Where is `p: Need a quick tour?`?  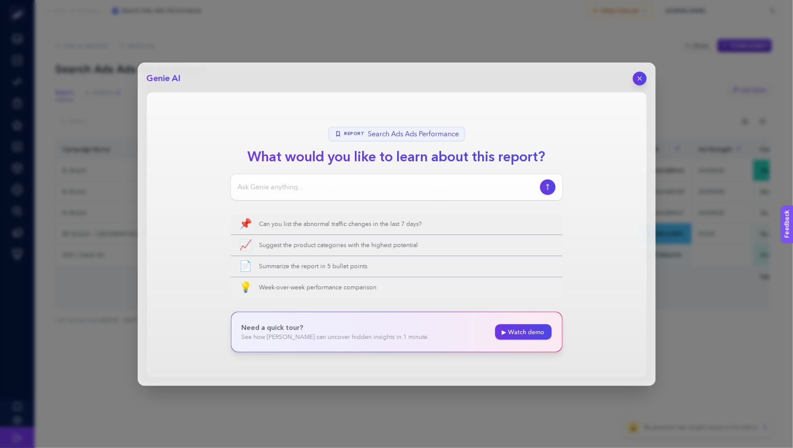 p: Need a quick tour? is located at coordinates (335, 328).